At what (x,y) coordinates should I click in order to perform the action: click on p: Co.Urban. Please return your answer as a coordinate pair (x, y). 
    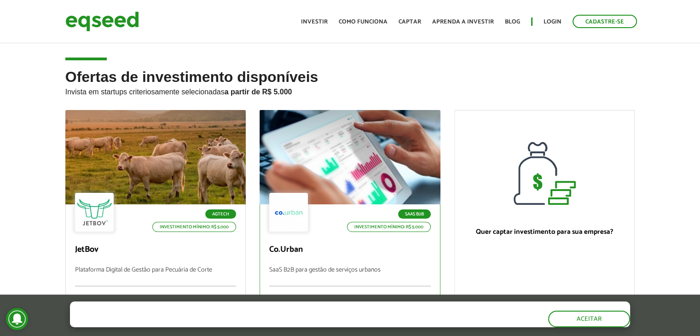
    Looking at the image, I should click on (350, 250).